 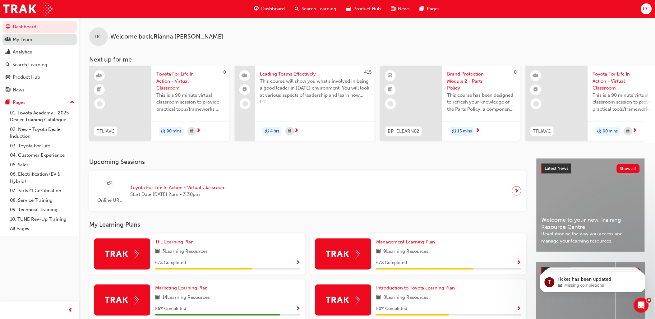 I want to click on a: pages-iconPages, so click(x=430, y=9).